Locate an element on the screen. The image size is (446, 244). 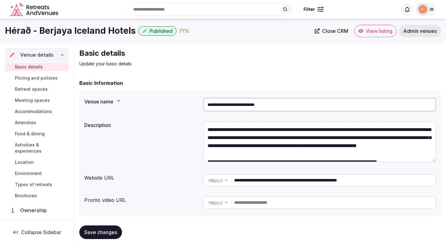
label: Venue name is located at coordinates (141, 102).